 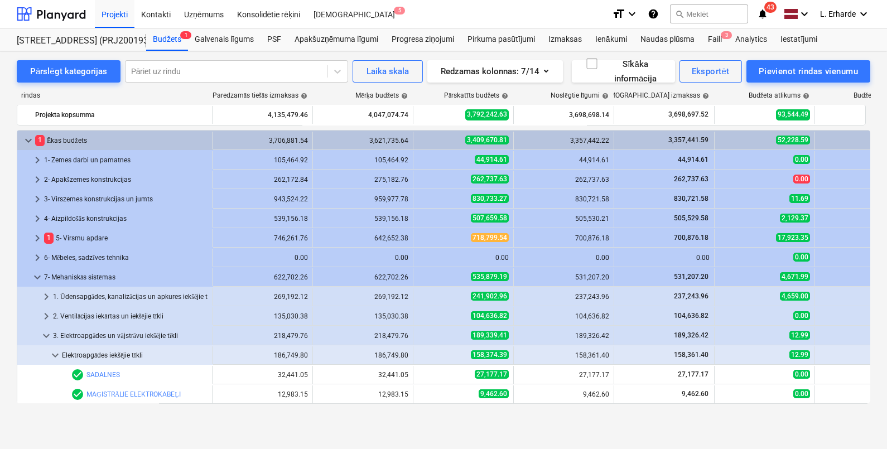 I want to click on div: Pirkuma pasūtījumi, so click(x=501, y=40).